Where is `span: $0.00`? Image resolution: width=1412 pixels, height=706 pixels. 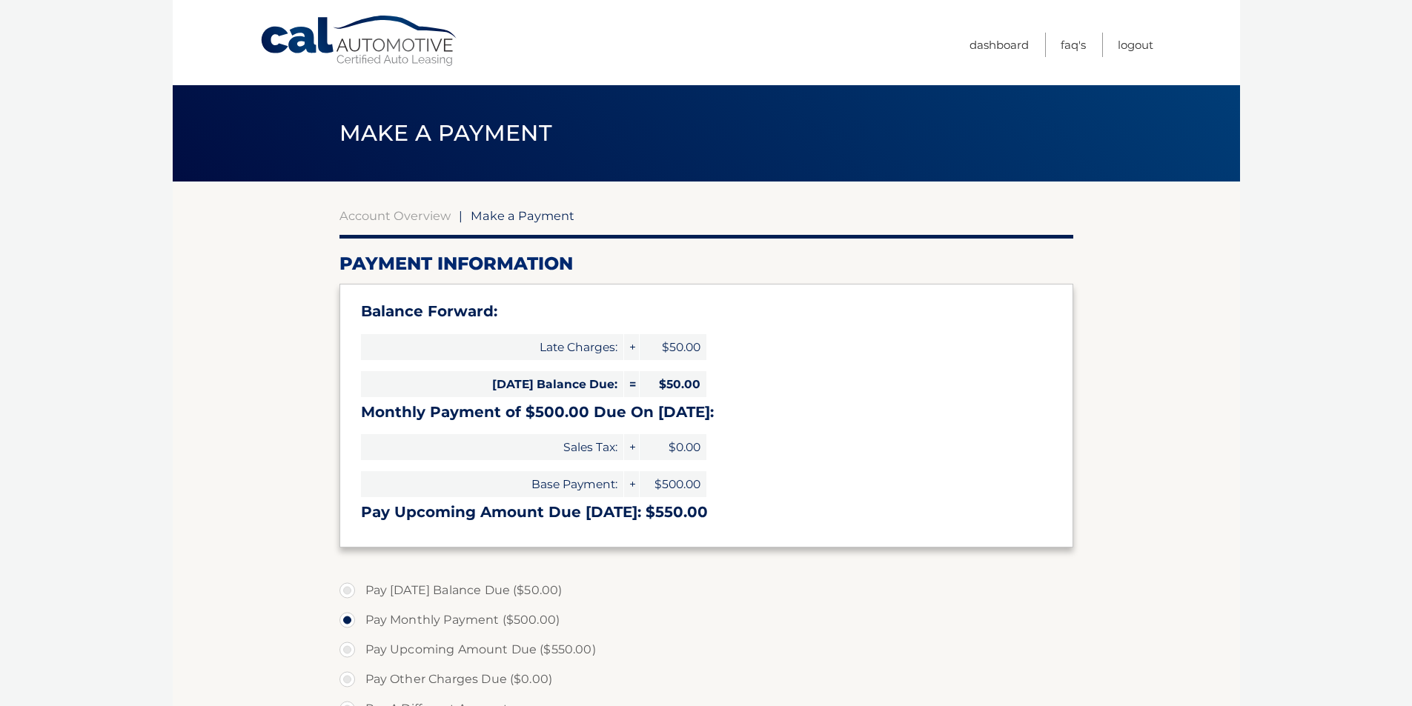 span: $0.00 is located at coordinates (673, 447).